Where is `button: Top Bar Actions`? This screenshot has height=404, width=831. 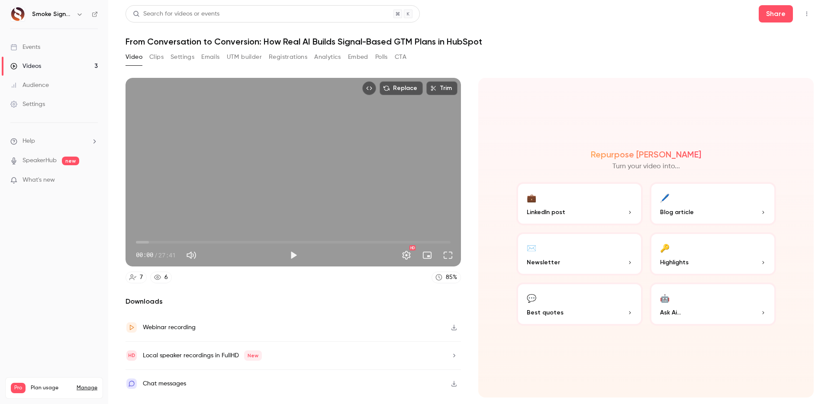
button: Top Bar Actions is located at coordinates (807, 14).